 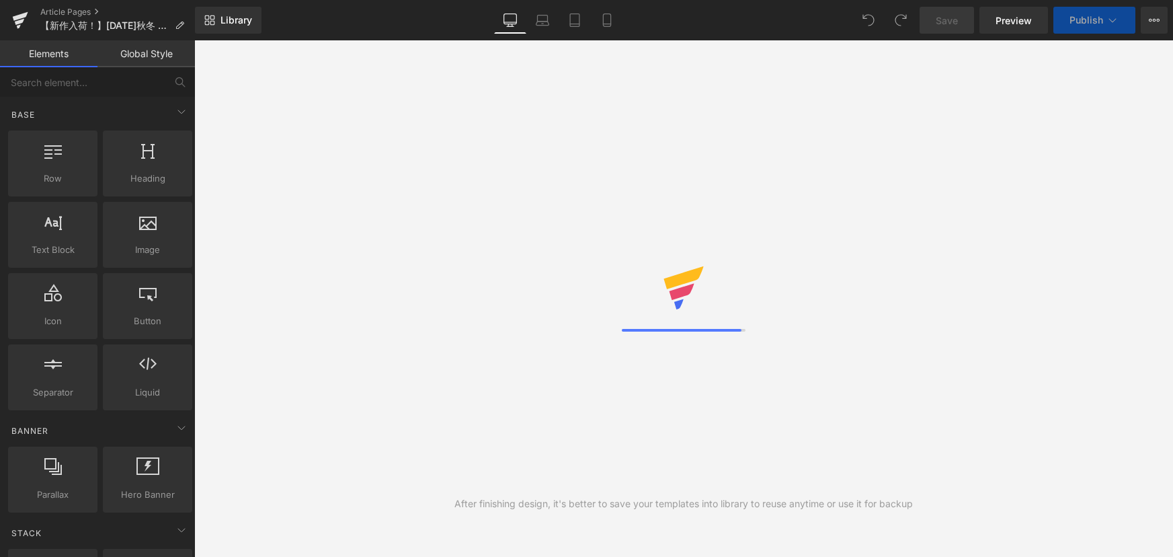 I want to click on span: Row, so click(x=52, y=178).